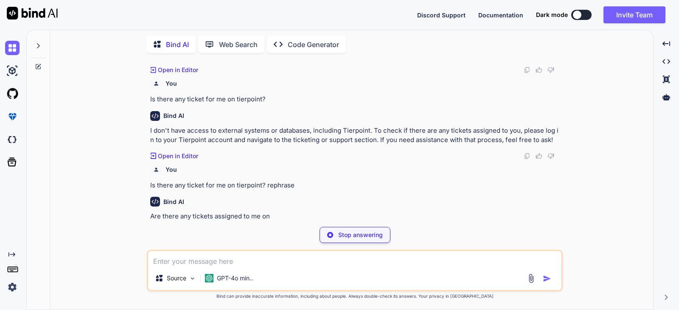 Image resolution: width=679 pixels, height=310 pixels. Describe the element at coordinates (235, 278) in the screenshot. I see `p: GPT-4o min..` at that location.